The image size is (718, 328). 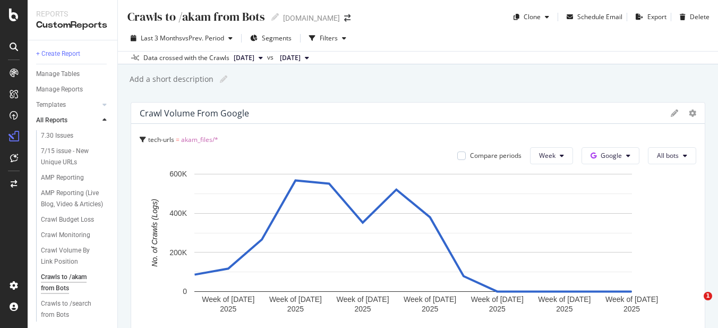 I want to click on text: 400K, so click(x=178, y=213).